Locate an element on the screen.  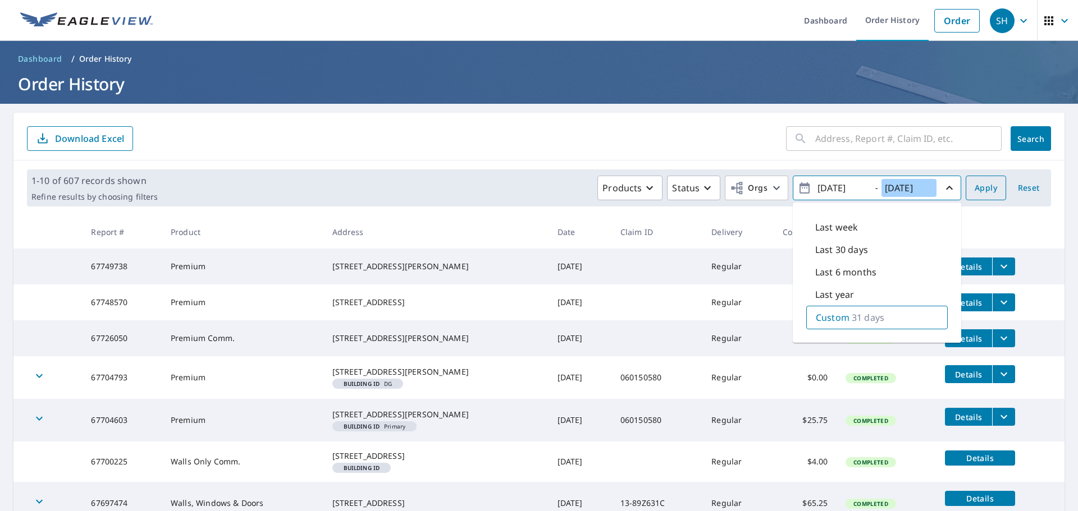
td: 67726050 is located at coordinates (122, 338).